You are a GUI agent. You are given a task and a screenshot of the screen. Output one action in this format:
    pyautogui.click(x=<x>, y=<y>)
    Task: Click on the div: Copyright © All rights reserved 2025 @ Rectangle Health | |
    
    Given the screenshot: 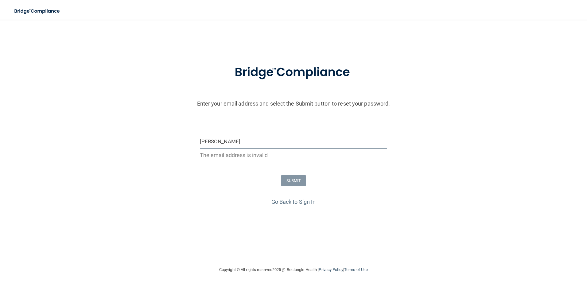 What is the action you would take?
    pyautogui.click(x=294, y=270)
    